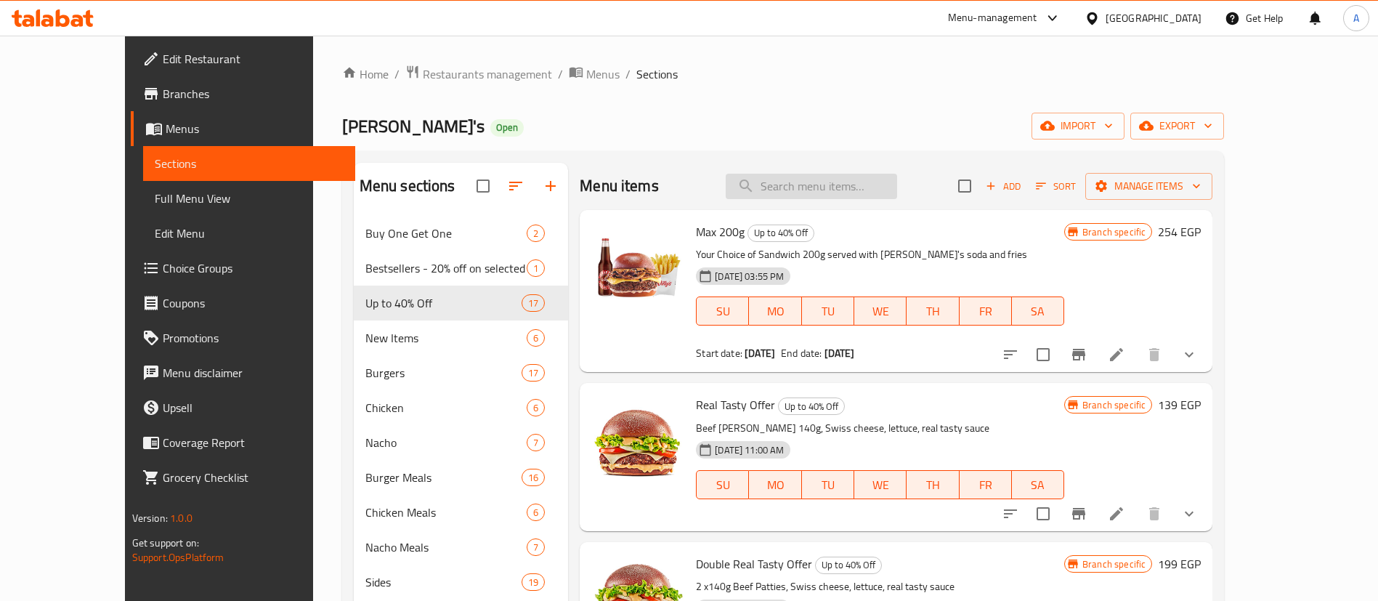  Describe the element at coordinates (446, 338) in the screenshot. I see `div: New Items` at that location.